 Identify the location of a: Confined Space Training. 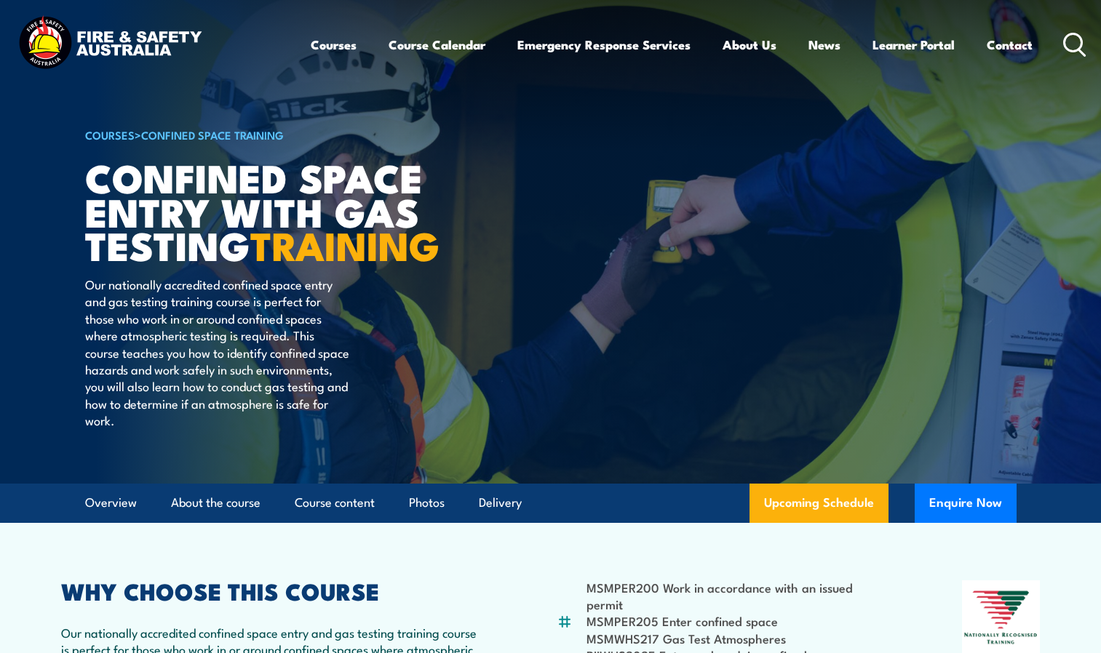
(212, 135).